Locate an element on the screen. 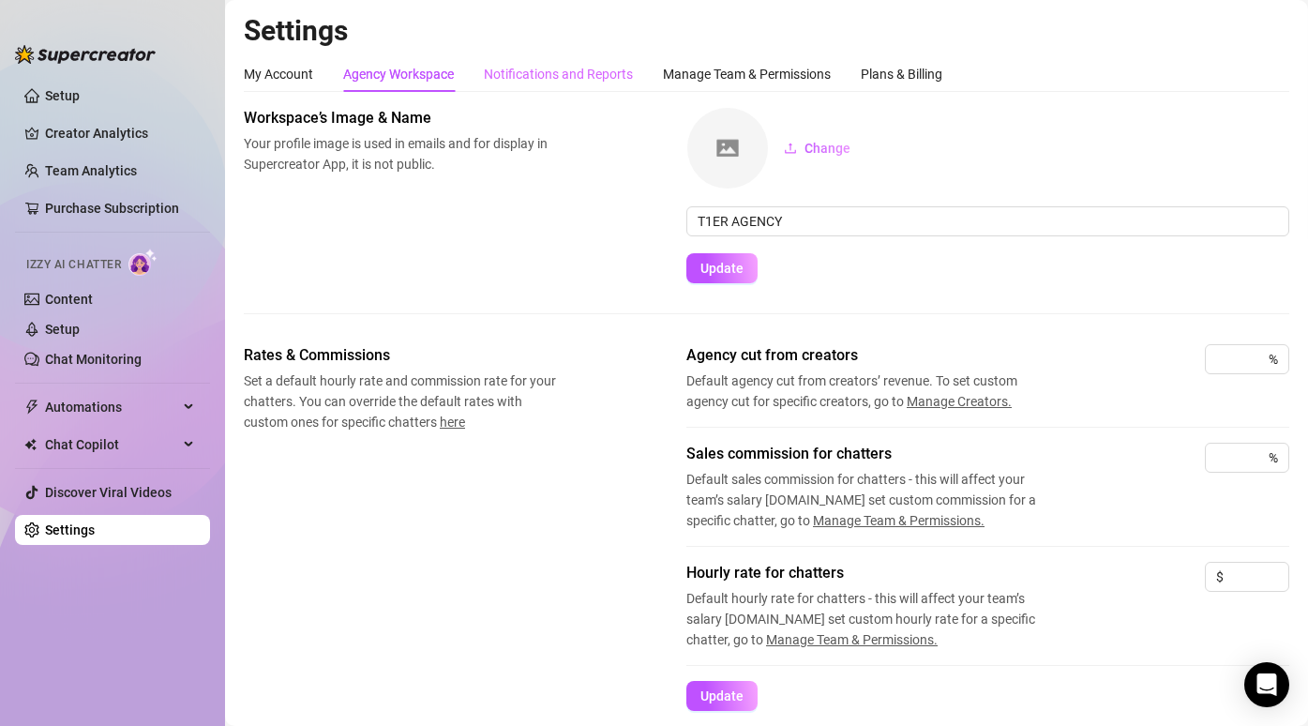  a: Settings is located at coordinates (69, 530).